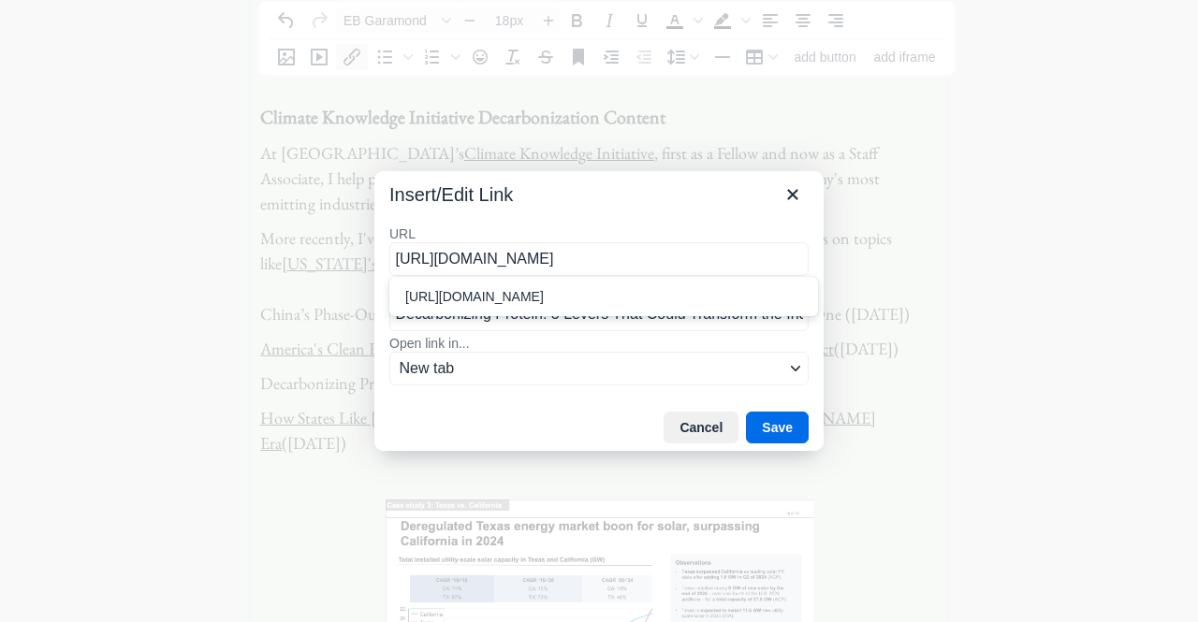 The height and width of the screenshot is (622, 1198). What do you see at coordinates (701, 428) in the screenshot?
I see `button: Cancel` at bounding box center [701, 428].